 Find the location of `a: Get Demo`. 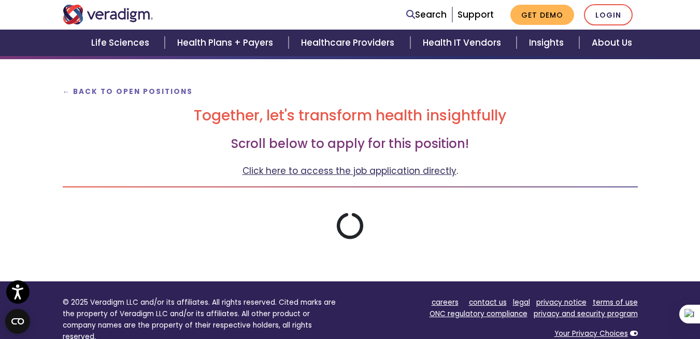

a: Get Demo is located at coordinates (542, 15).